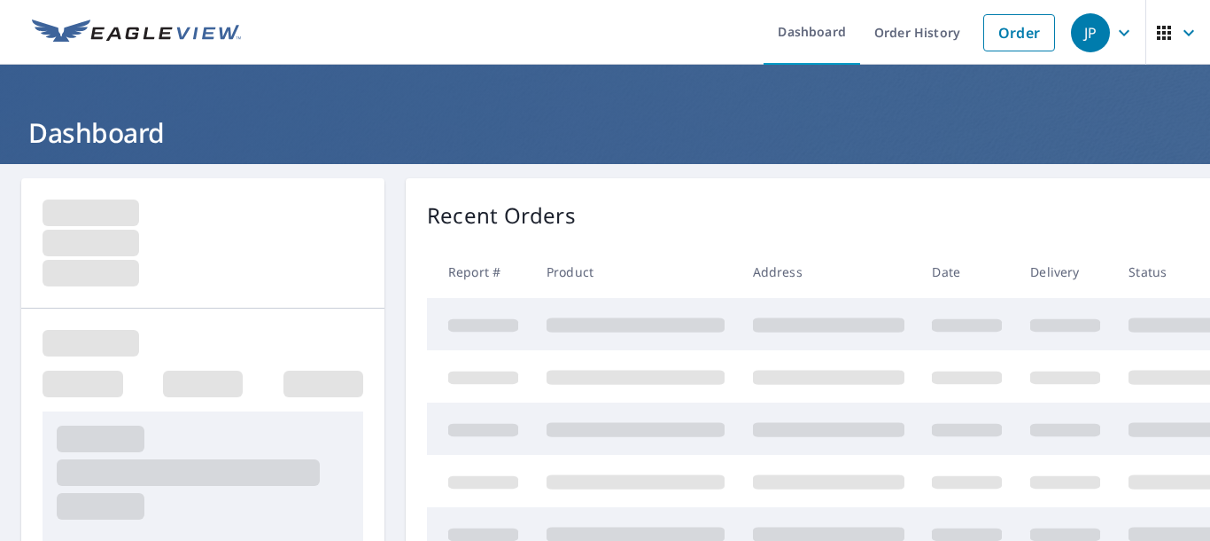 The image size is (1210, 541). What do you see at coordinates (502, 215) in the screenshot?
I see `p: Recent Orders` at bounding box center [502, 215].